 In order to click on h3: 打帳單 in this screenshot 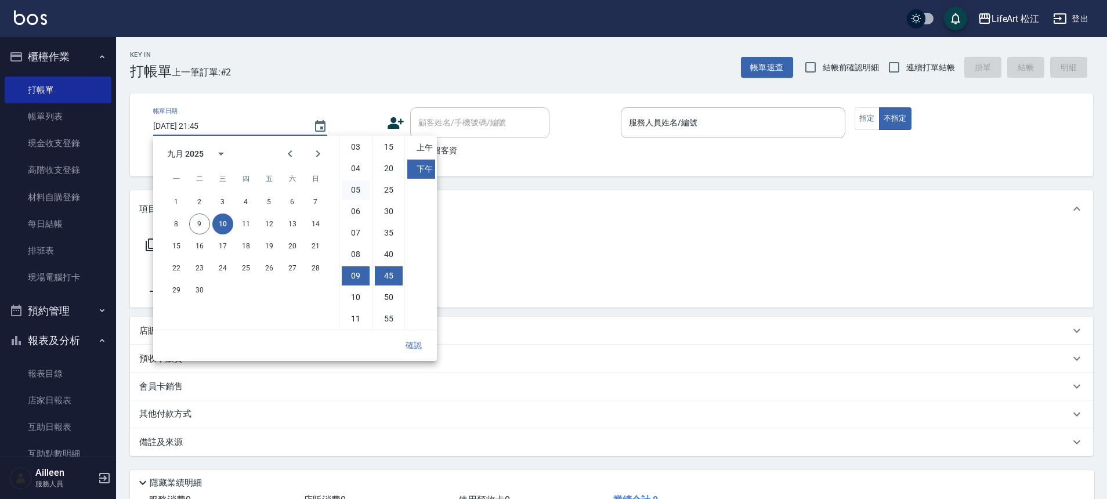, I will do `click(151, 71)`.